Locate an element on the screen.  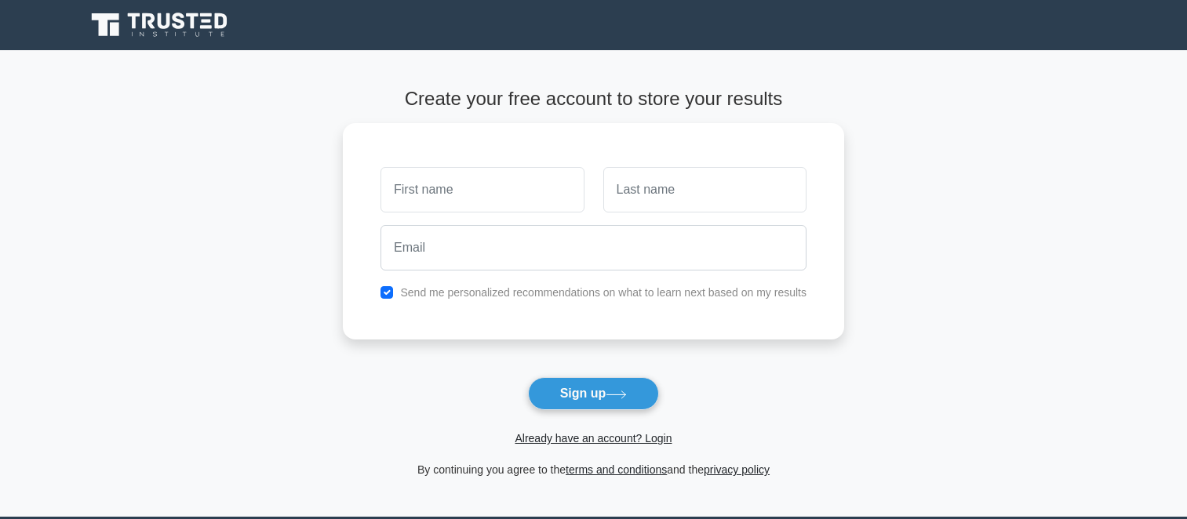
label: Send me personalized recommendations on what to learn next based on my results is located at coordinates (603, 293).